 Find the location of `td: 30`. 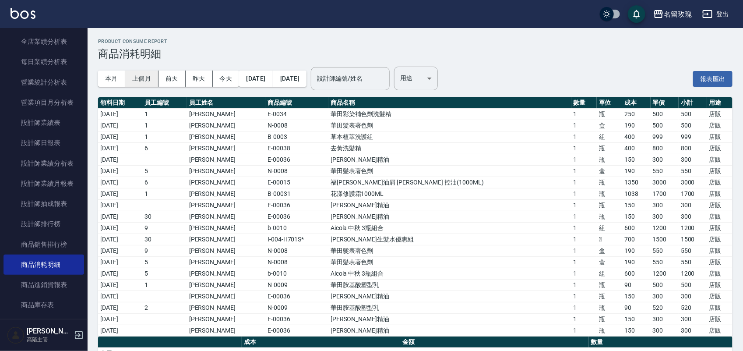

td: 30 is located at coordinates (164, 216).